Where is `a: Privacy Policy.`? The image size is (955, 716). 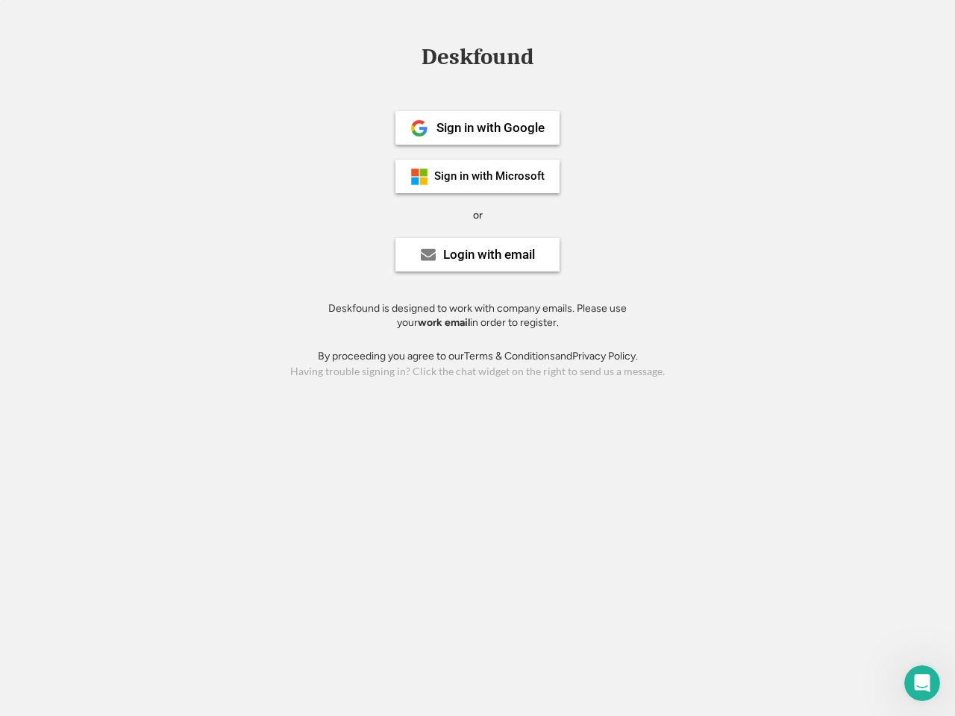 a: Privacy Policy. is located at coordinates (605, 356).